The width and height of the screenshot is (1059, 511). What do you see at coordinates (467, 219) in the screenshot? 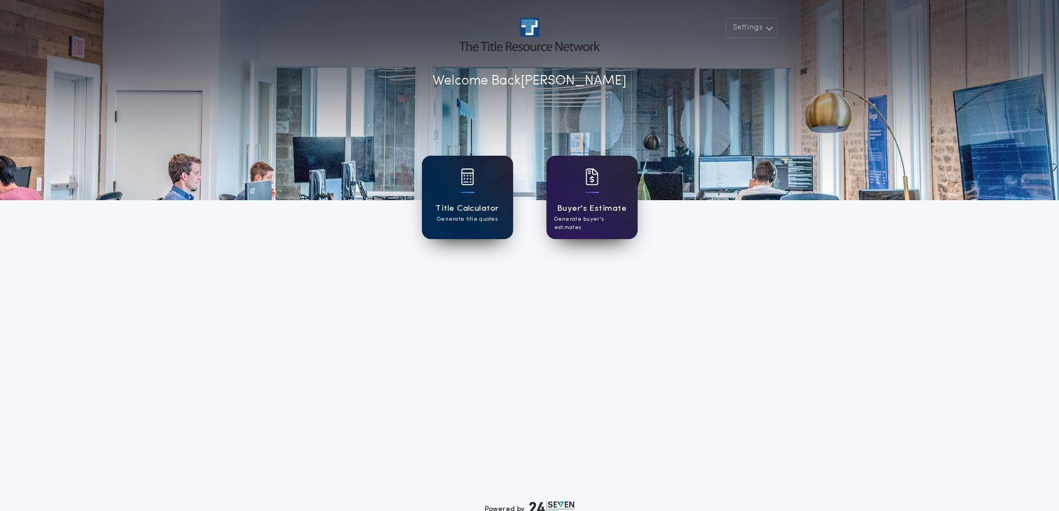
I see `p: Generate title quotes` at bounding box center [467, 219].